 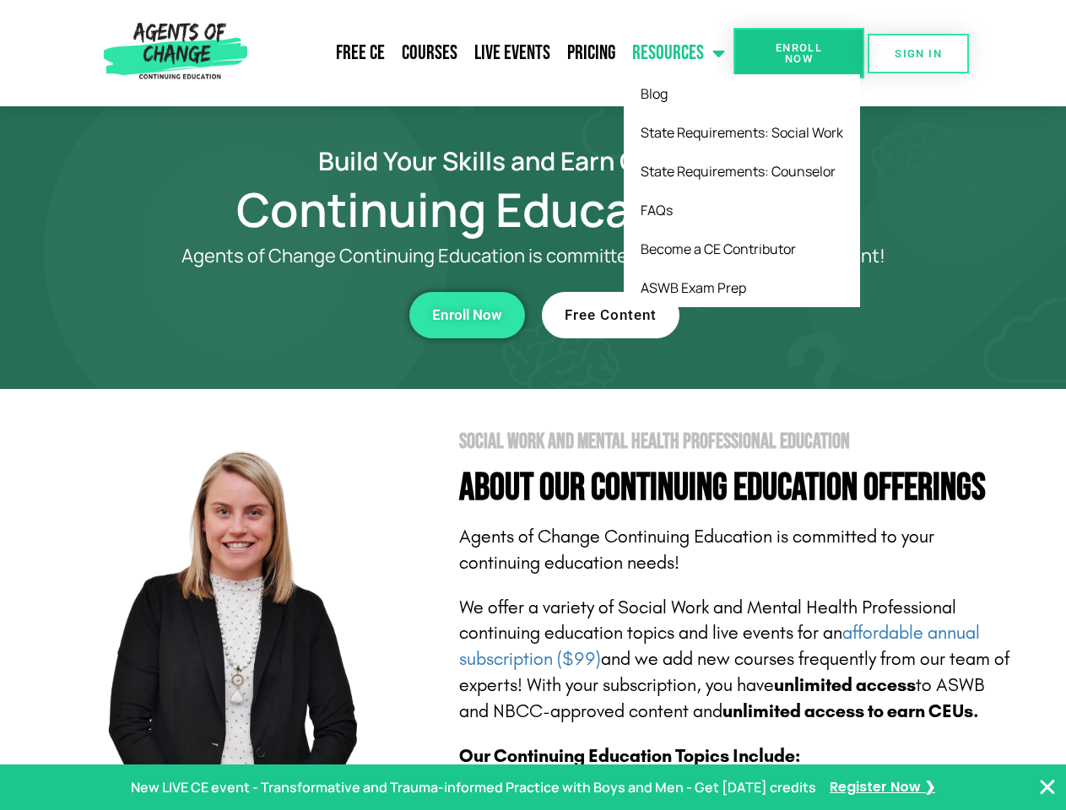 What do you see at coordinates (494, 53) in the screenshot?
I see `nav: Menu` at bounding box center [494, 53].